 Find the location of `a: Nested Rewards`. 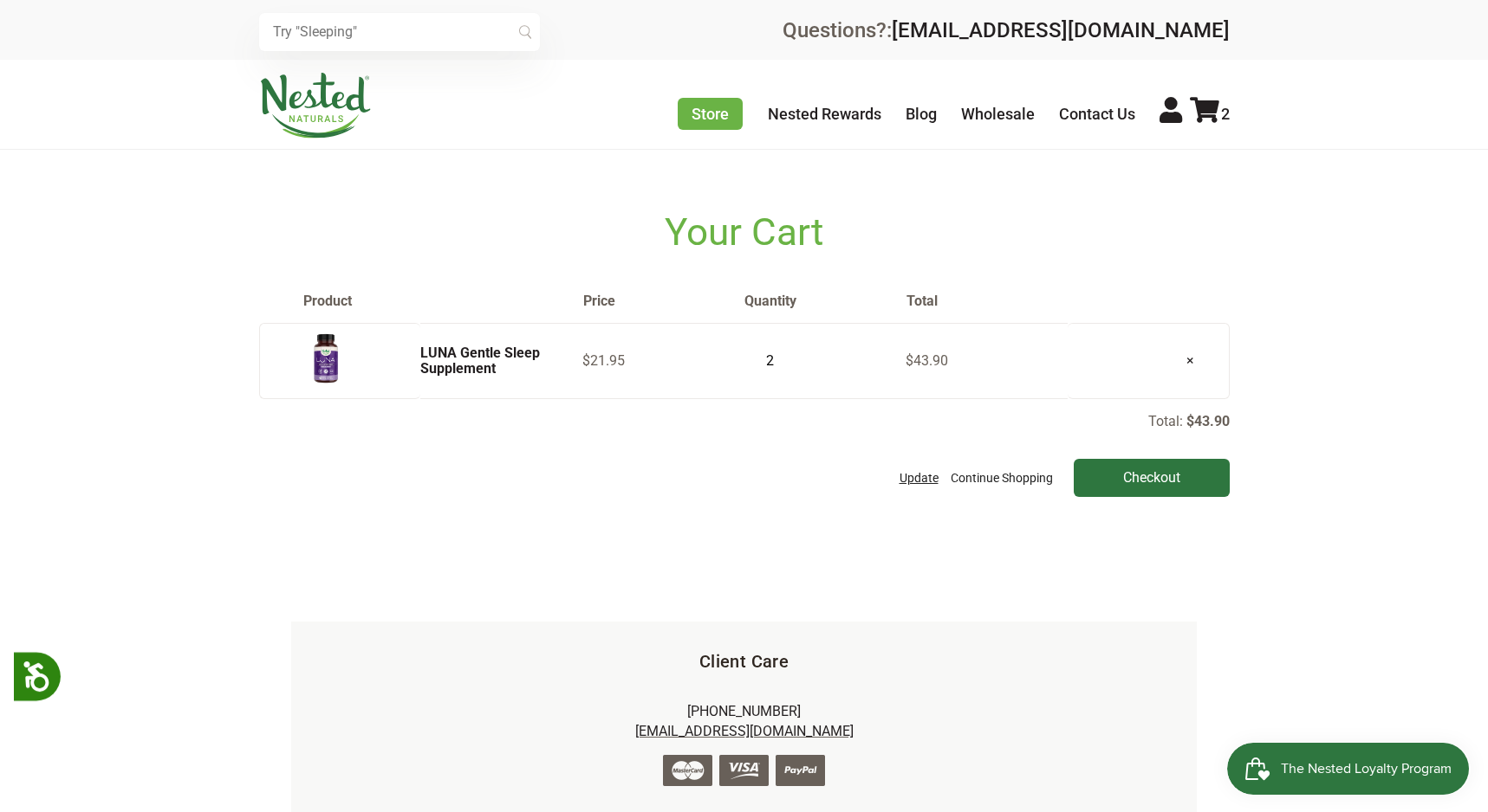

a: Nested Rewards is located at coordinates (824, 114).